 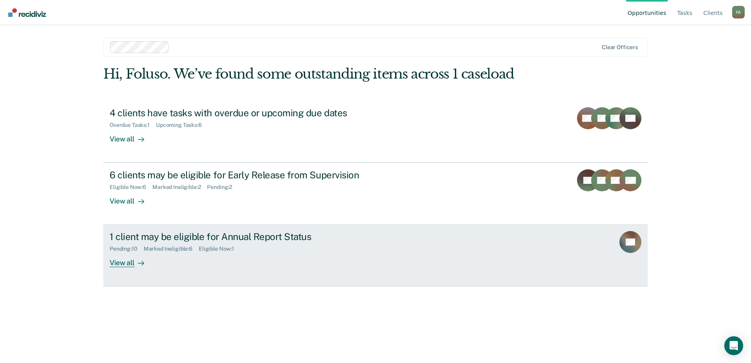 I want to click on div: Marked Ineligible : 2, so click(x=180, y=187).